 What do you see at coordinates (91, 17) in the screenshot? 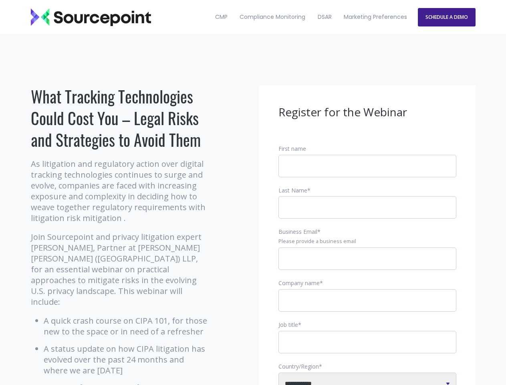
I see `img: Sourcepoint_logo_black_transparent (2)-2` at bounding box center [91, 17].